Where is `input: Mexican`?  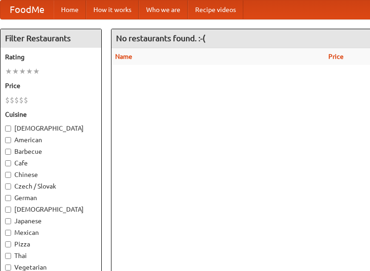
input: Mexican is located at coordinates (8, 232).